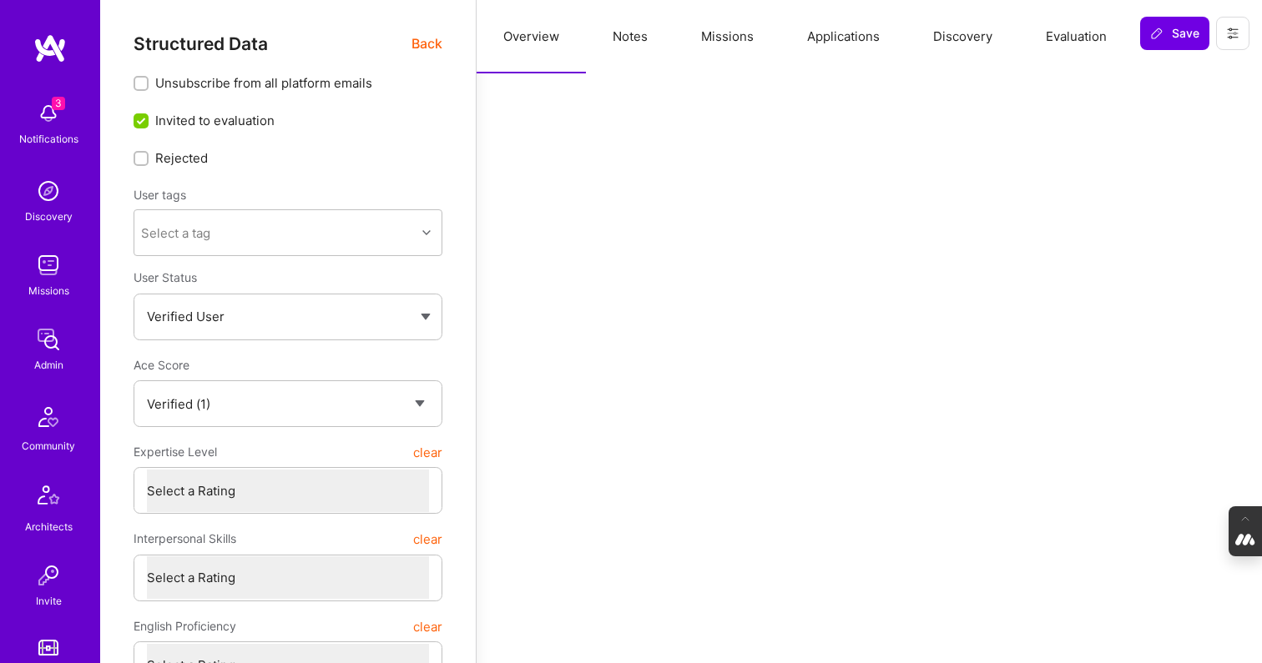 This screenshot has width=1262, height=663. Describe the element at coordinates (48, 527) in the screenshot. I see `div: Architects` at that location.